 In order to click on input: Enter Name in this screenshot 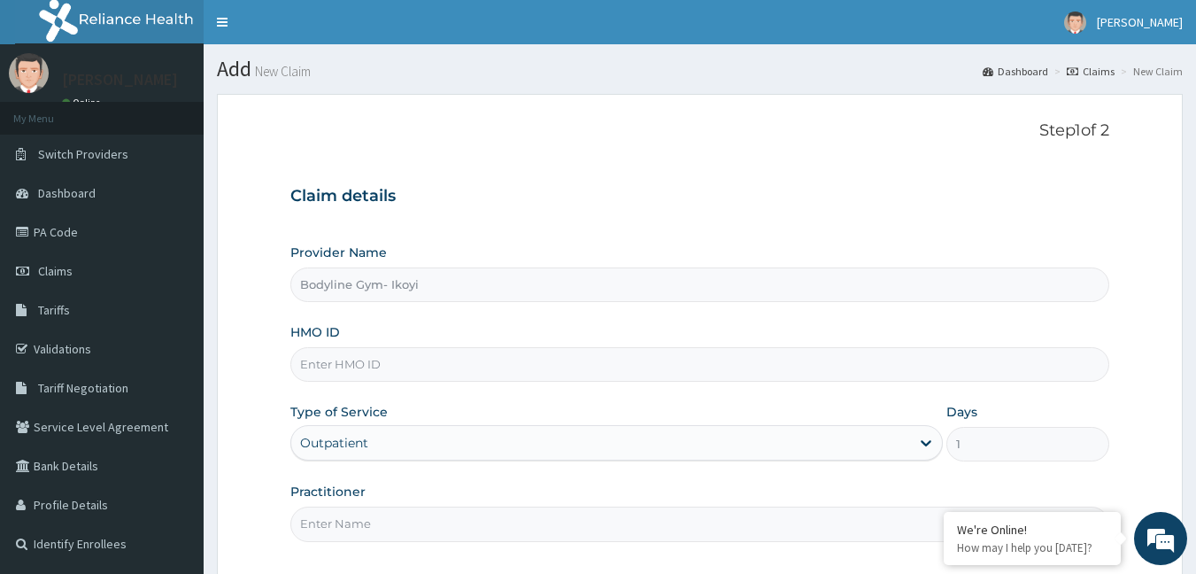, I will do `click(701, 523)`.